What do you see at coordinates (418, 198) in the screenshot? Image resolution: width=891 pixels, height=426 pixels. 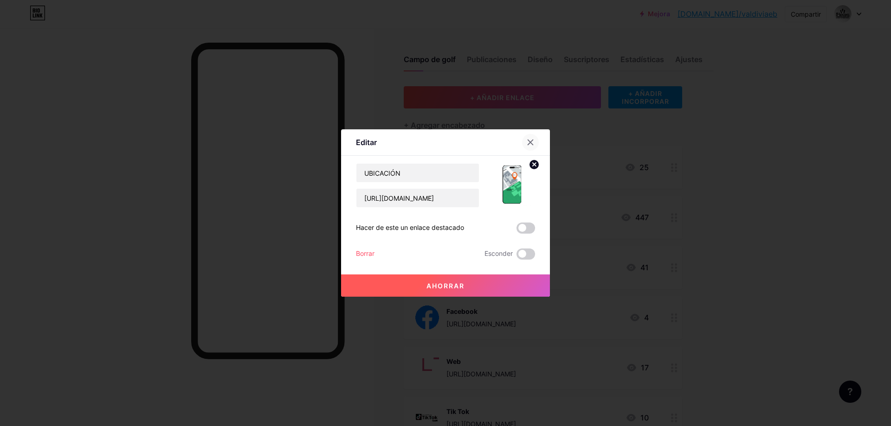 I see `input: URL` at bounding box center [418, 198].